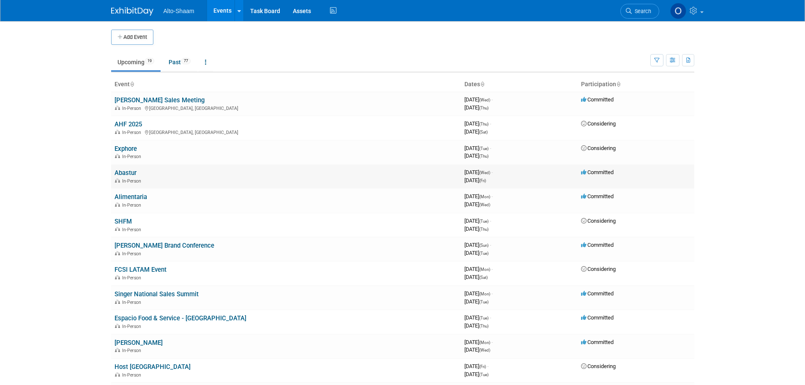  I want to click on img: ExhibitDay, so click(132, 11).